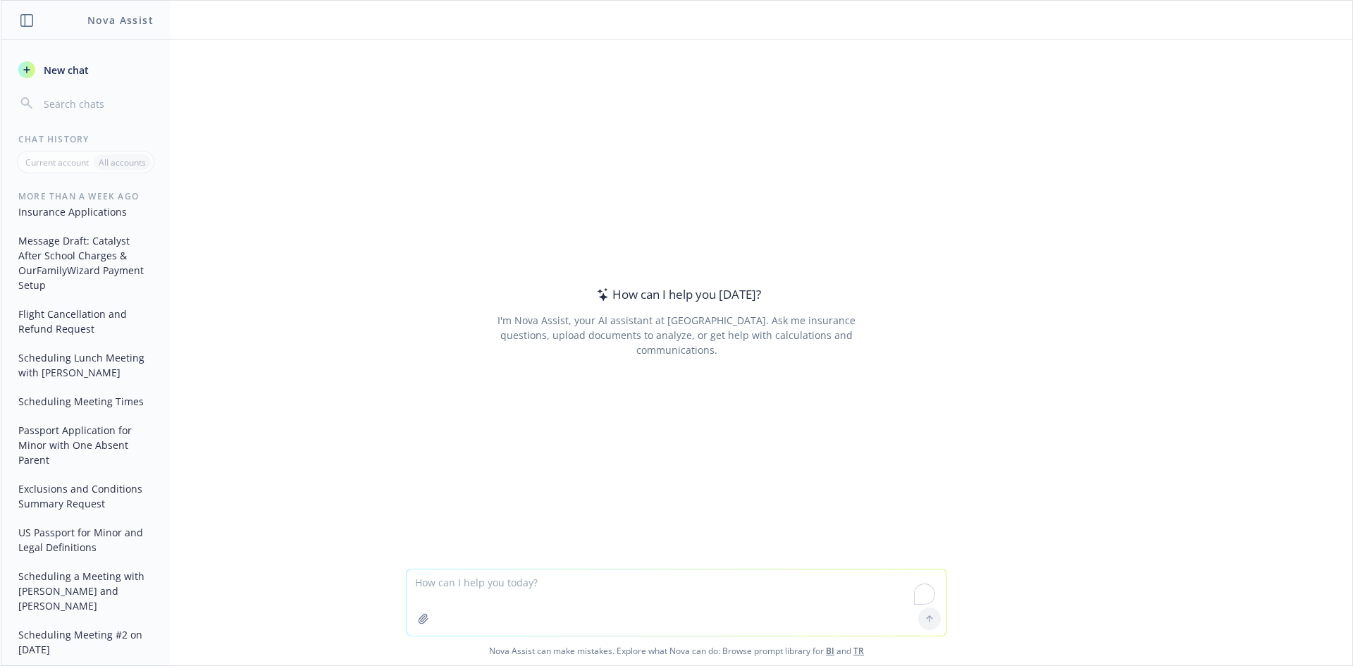  I want to click on a: TR, so click(859, 651).